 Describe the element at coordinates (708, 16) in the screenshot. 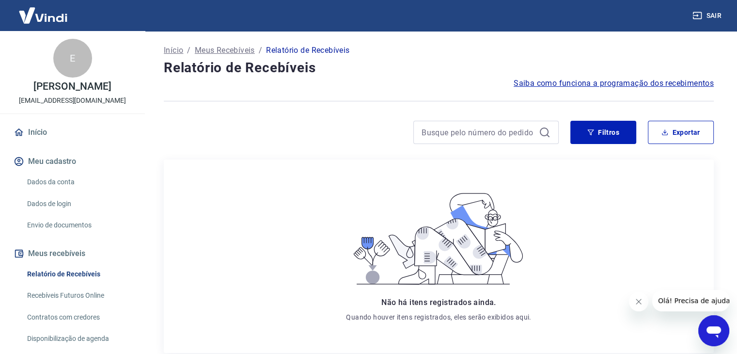

I see `button: Sair` at that location.